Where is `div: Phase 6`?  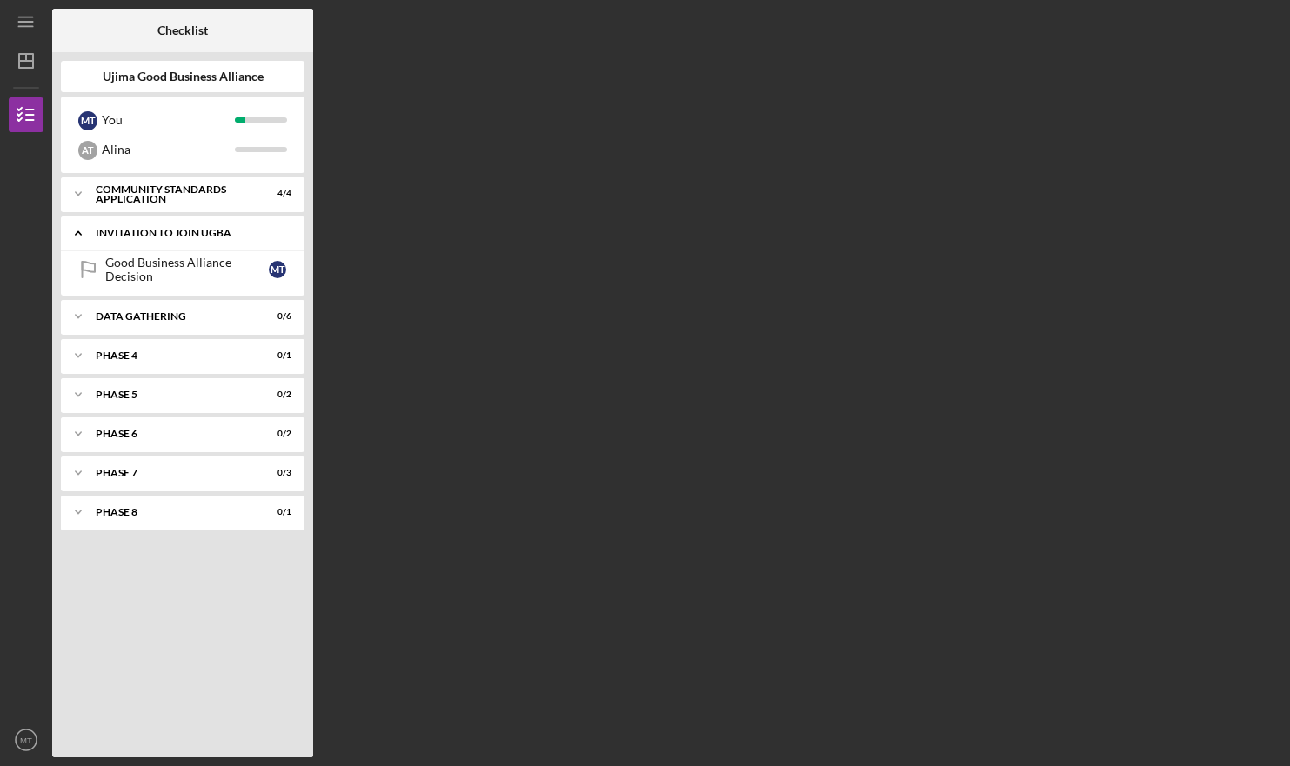
div: Phase 6 is located at coordinates (171, 434).